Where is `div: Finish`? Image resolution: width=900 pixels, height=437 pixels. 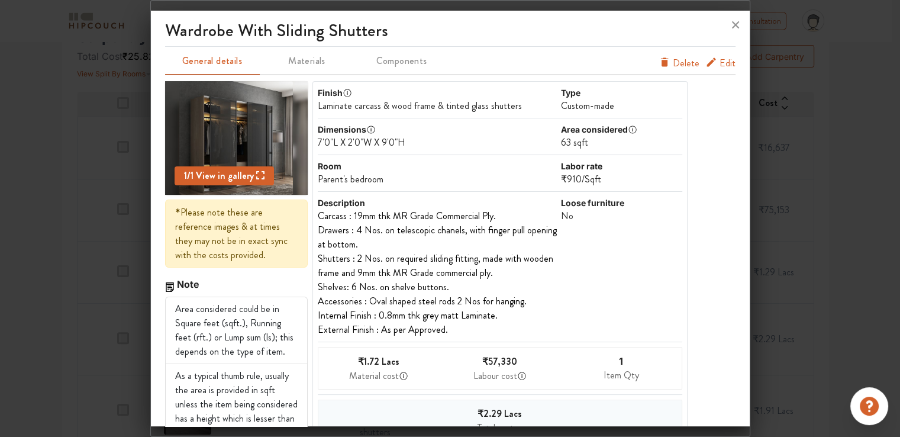
div: Finish is located at coordinates (330, 92).